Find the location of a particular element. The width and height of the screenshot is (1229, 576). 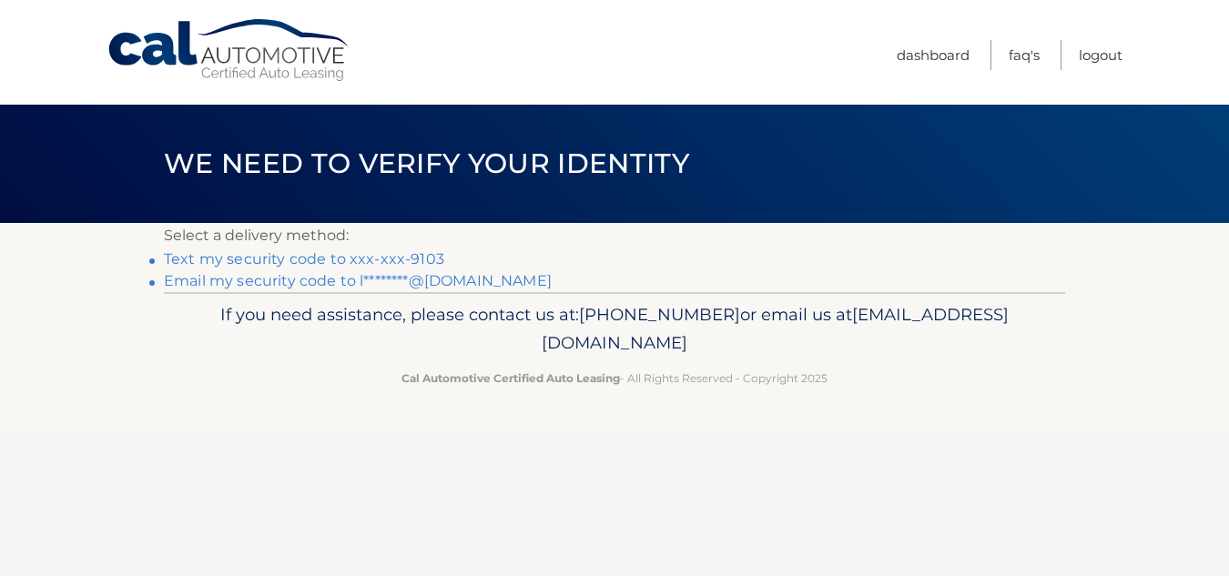

span: We need to verify your identity is located at coordinates (426, 163).